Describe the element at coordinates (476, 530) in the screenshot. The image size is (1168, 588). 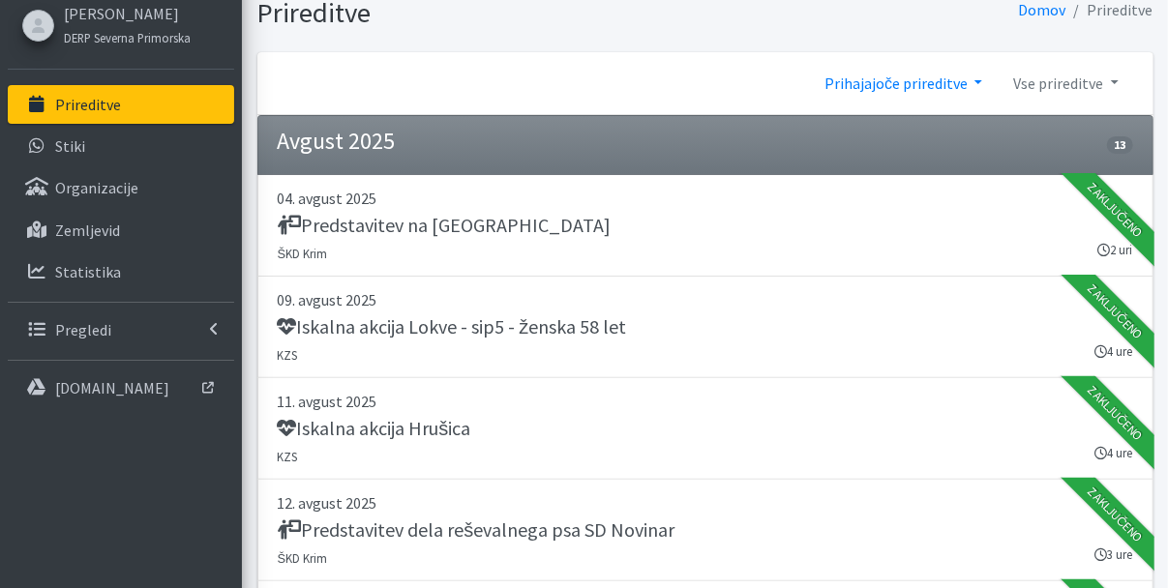
I see `h5: Predstavitev dela reševalnega psa SD Novinar` at that location.